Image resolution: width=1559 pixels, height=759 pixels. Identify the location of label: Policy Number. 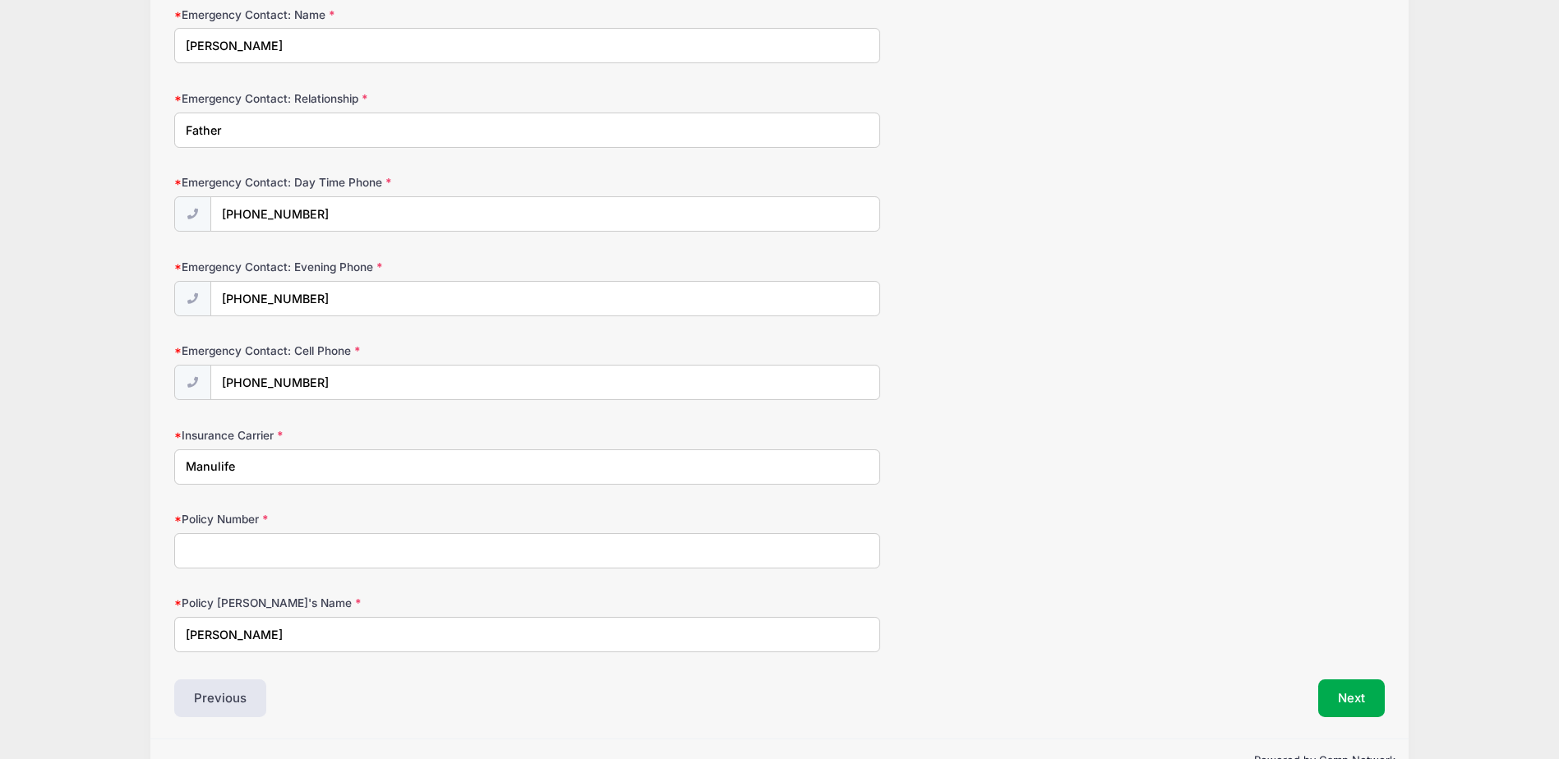
(375, 519).